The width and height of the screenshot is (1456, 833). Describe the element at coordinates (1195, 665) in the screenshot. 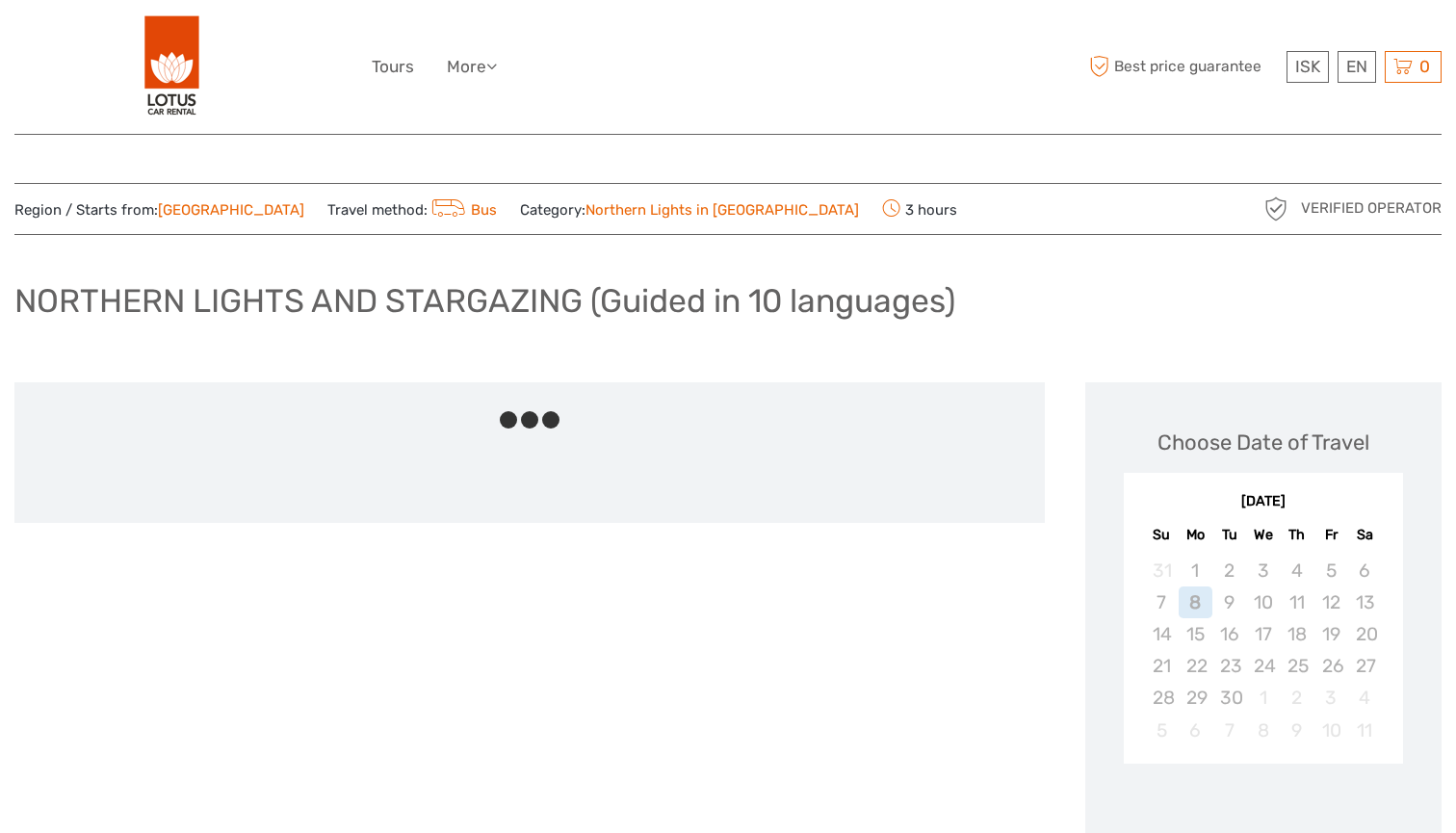

I see `div: Not available Monday, September 22nd, 2025` at that location.